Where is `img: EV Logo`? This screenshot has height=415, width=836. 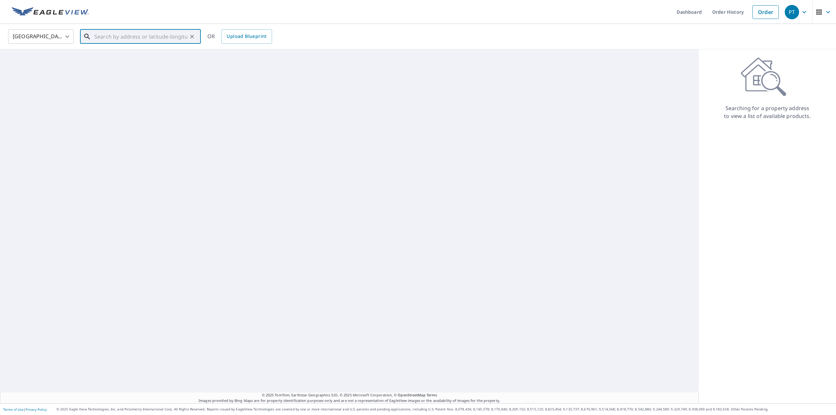
img: EV Logo is located at coordinates (50, 12).